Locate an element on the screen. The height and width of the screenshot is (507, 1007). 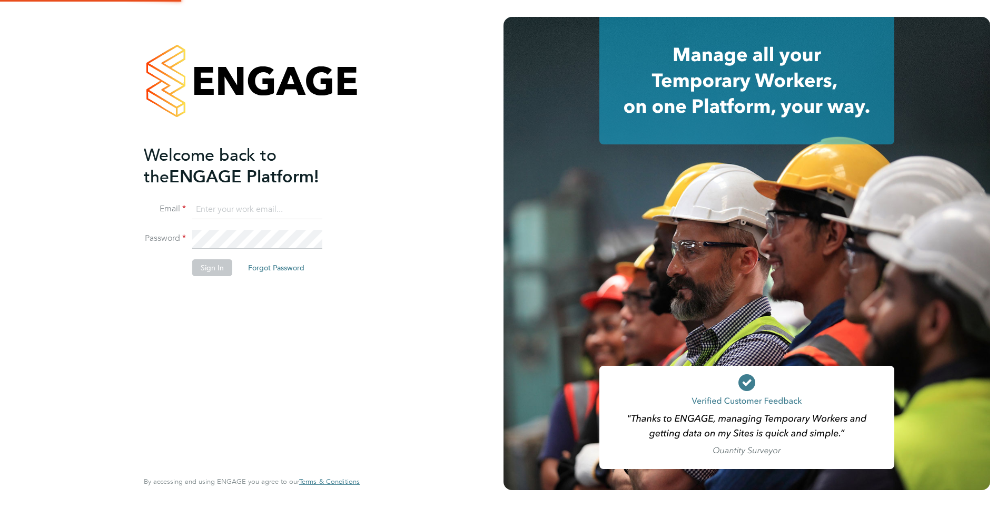
h2: ENGAGE Platform! is located at coordinates (246, 166).